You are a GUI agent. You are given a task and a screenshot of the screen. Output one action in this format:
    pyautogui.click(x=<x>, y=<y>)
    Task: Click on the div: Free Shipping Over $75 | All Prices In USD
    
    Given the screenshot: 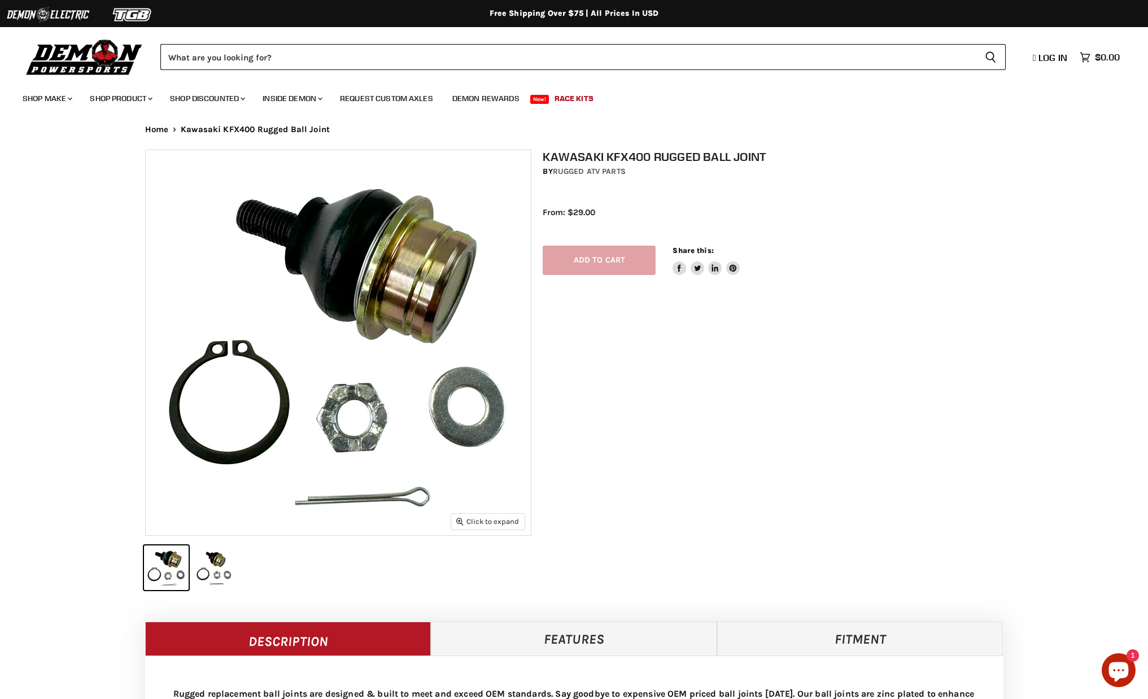 What is the action you would take?
    pyautogui.click(x=574, y=14)
    